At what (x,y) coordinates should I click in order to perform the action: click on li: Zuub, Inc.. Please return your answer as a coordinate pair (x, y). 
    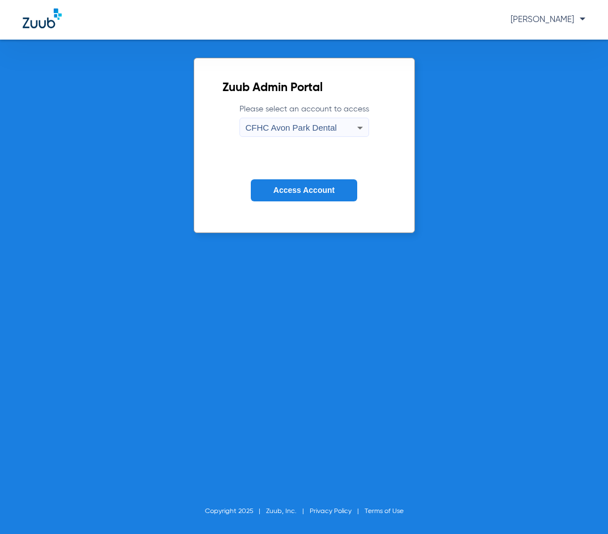
    Looking at the image, I should click on (287, 512).